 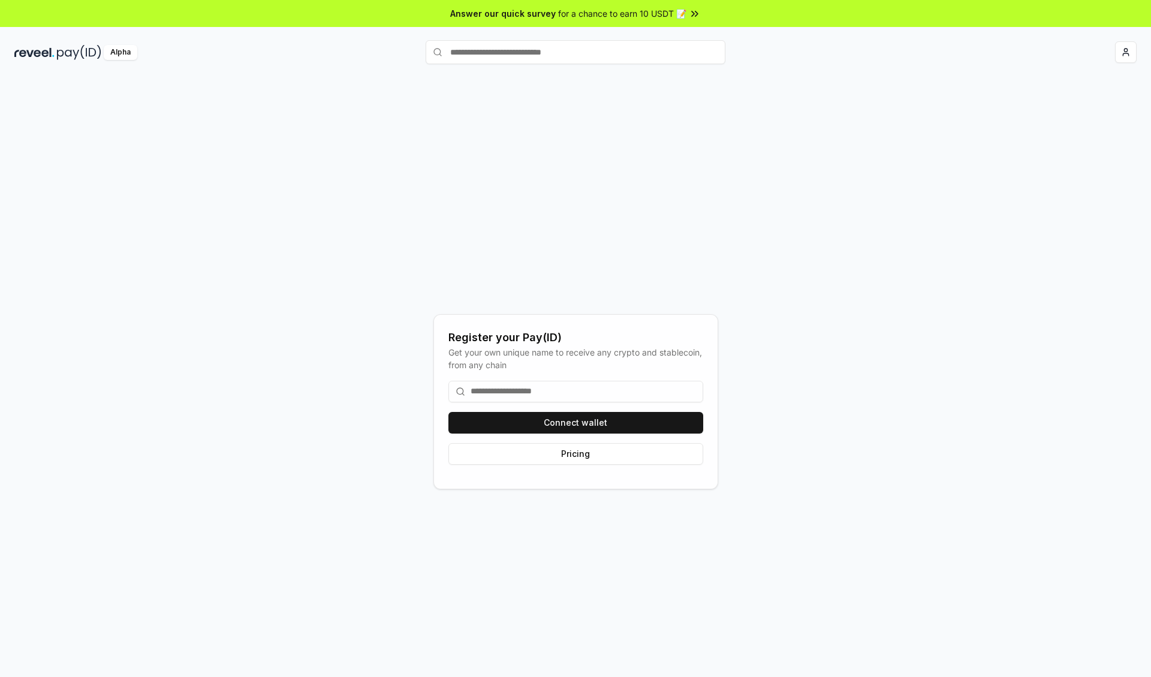 What do you see at coordinates (34, 52) in the screenshot?
I see `img: reveel_dark` at bounding box center [34, 52].